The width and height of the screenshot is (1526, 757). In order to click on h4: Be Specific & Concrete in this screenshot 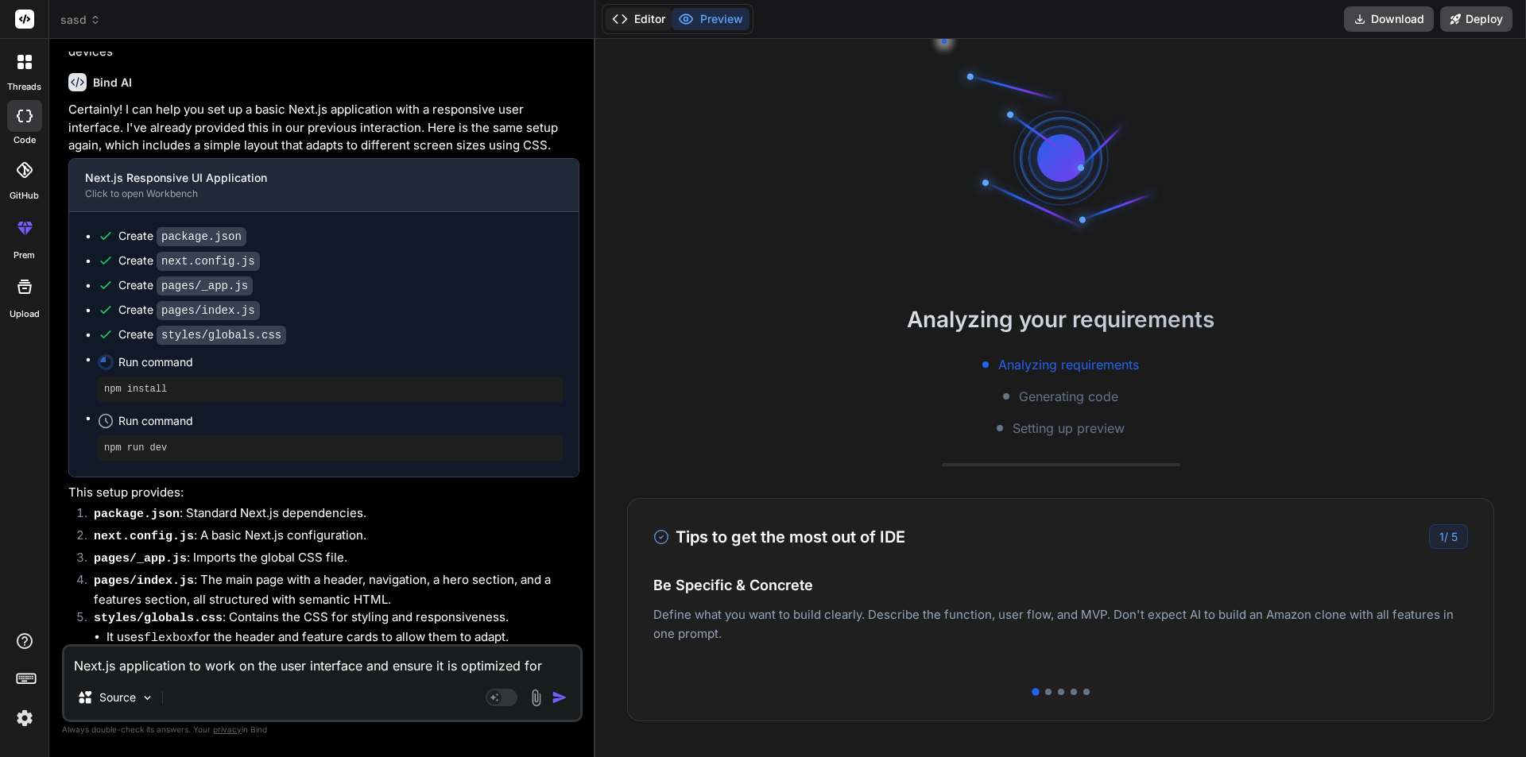, I will do `click(1060, 585)`.